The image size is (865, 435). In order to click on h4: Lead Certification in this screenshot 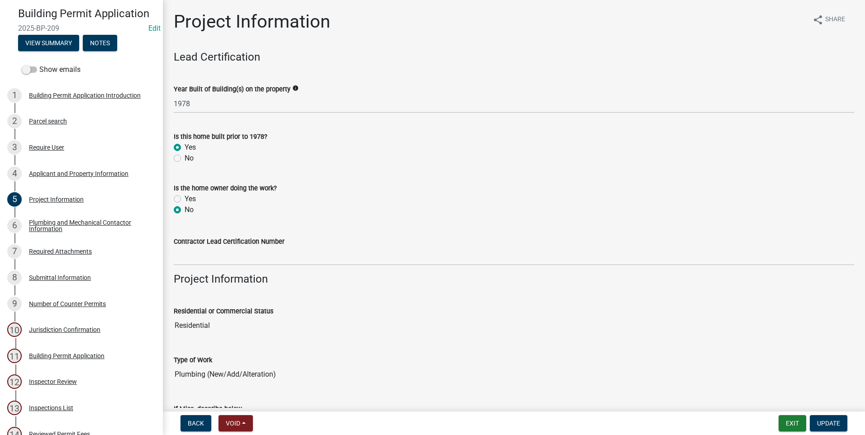, I will do `click(514, 57)`.